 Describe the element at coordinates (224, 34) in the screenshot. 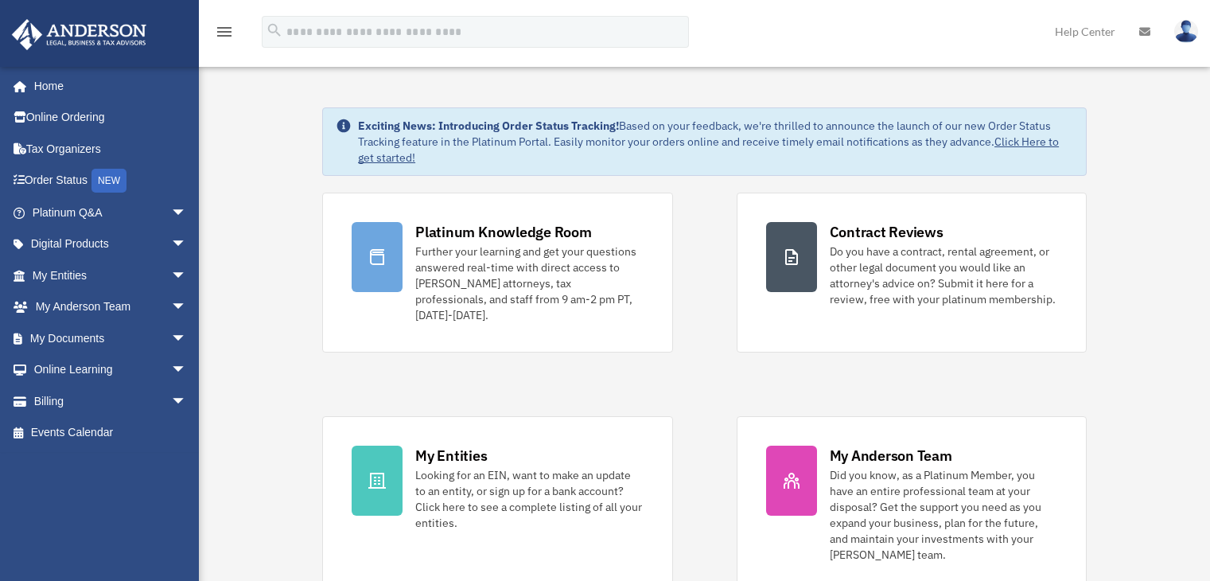

I see `a: menu` at that location.